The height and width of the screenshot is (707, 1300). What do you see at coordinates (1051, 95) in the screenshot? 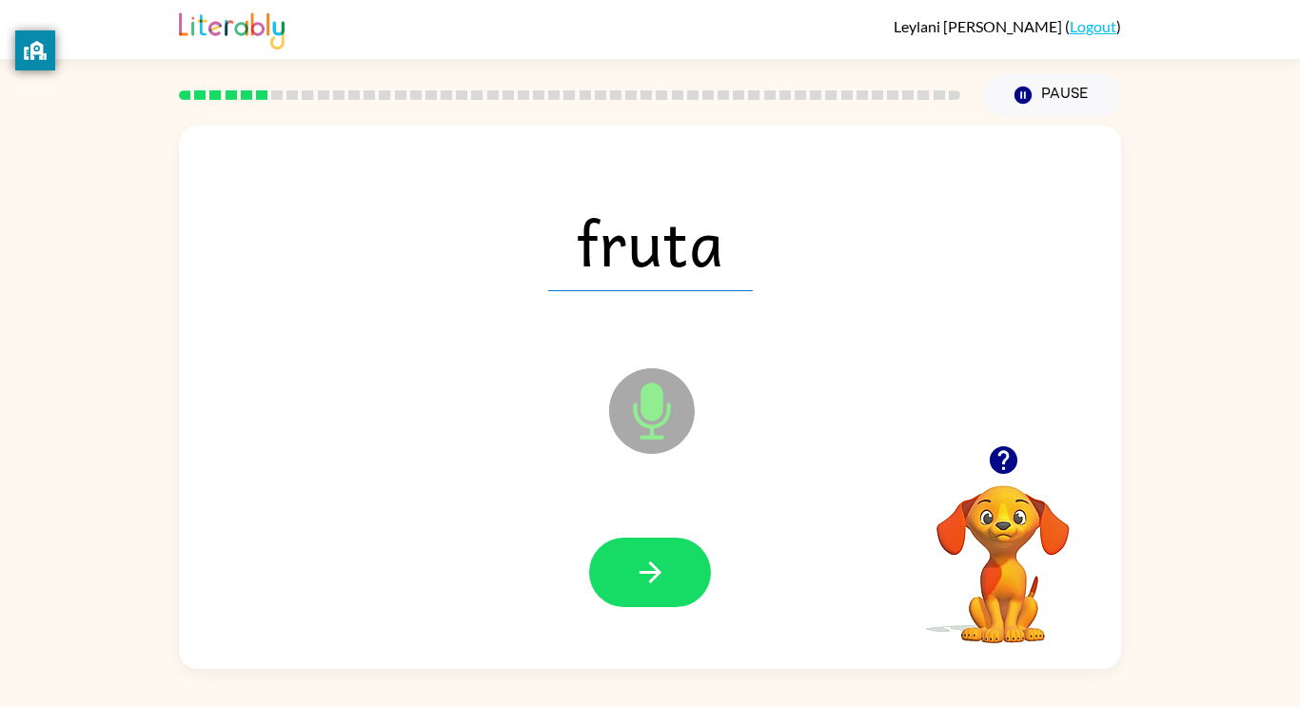
I see `button: Pause` at bounding box center [1051, 95].